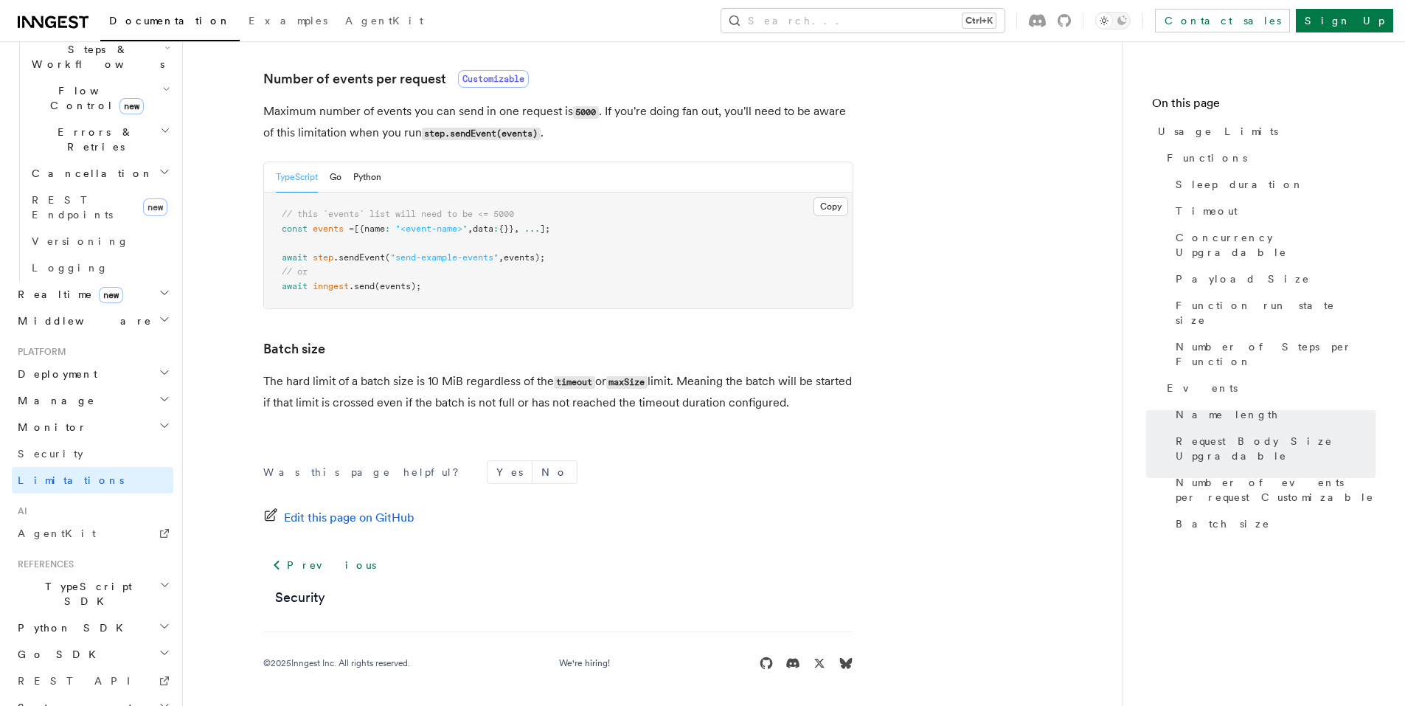  I want to click on a: Functions, so click(1268, 158).